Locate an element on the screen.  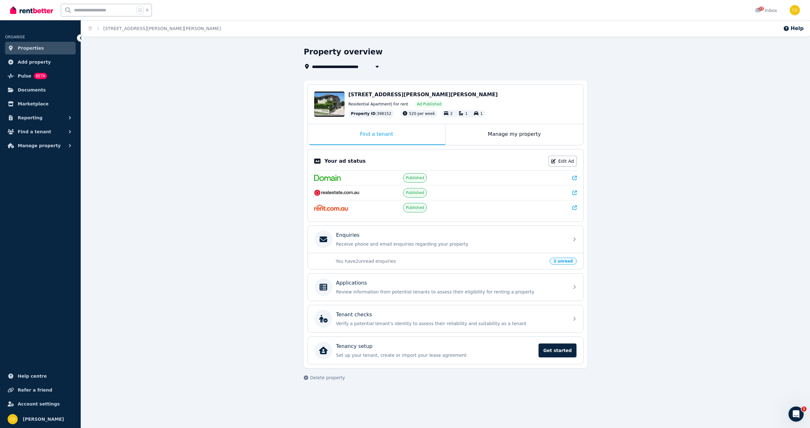
img: Domain.com.au is located at coordinates (328, 178).